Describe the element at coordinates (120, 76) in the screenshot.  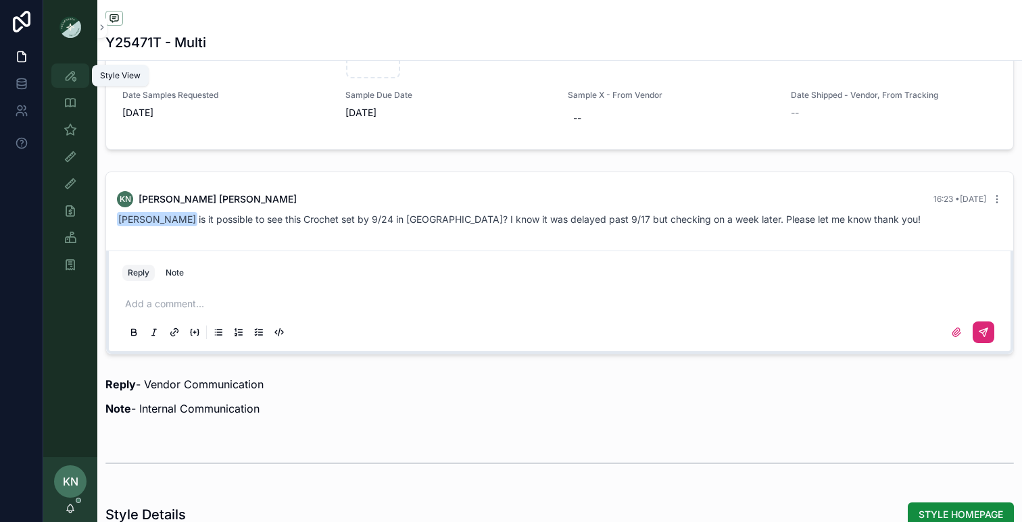
I see `div: Style View` at that location.